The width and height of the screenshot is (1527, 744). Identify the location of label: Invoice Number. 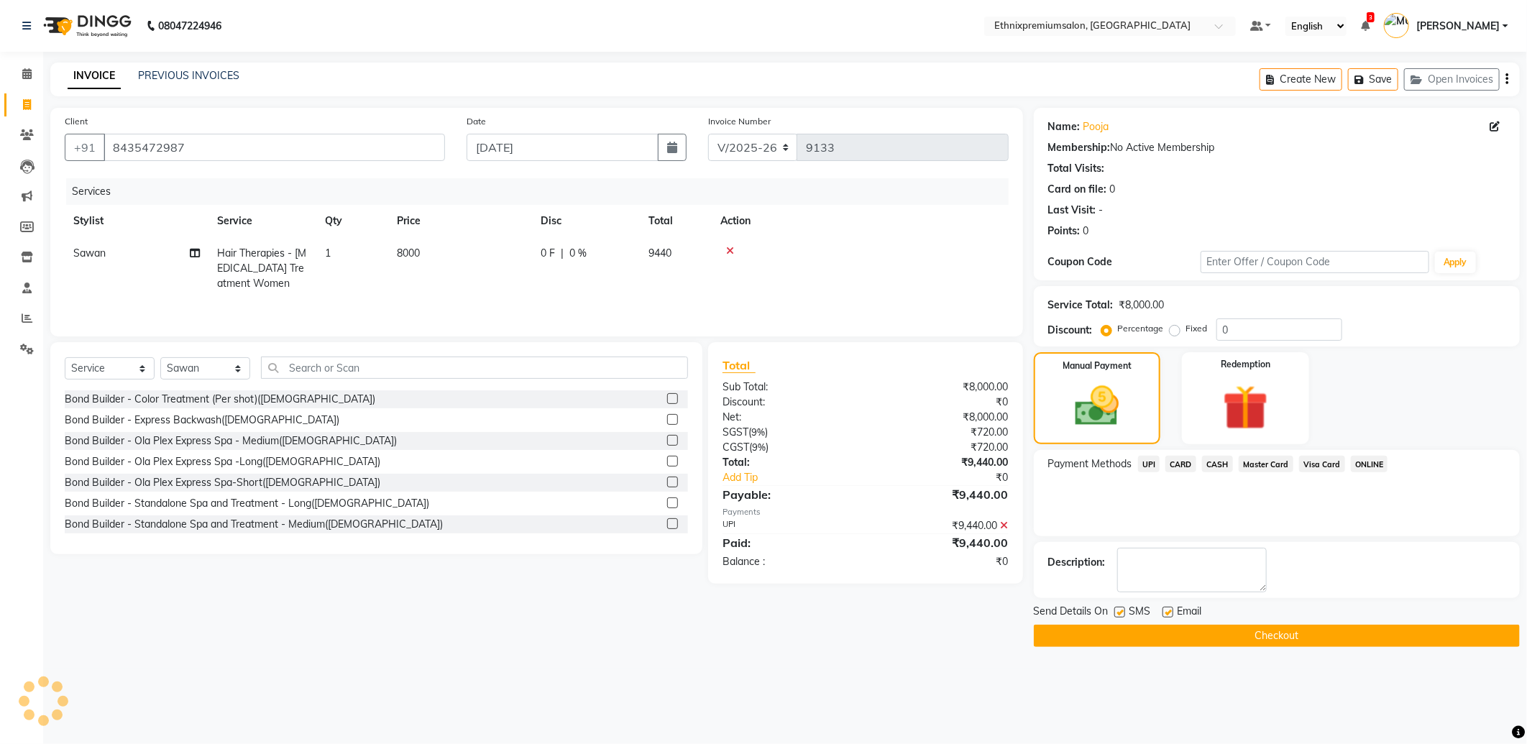
(739, 121).